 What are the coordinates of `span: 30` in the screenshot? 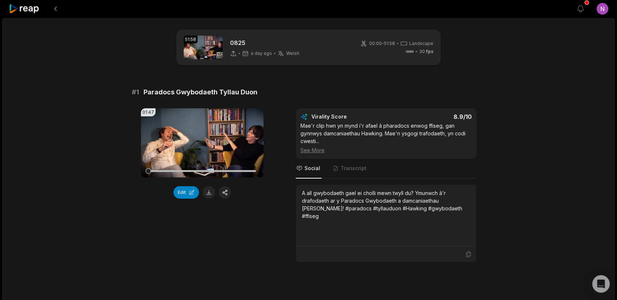 It's located at (426, 52).